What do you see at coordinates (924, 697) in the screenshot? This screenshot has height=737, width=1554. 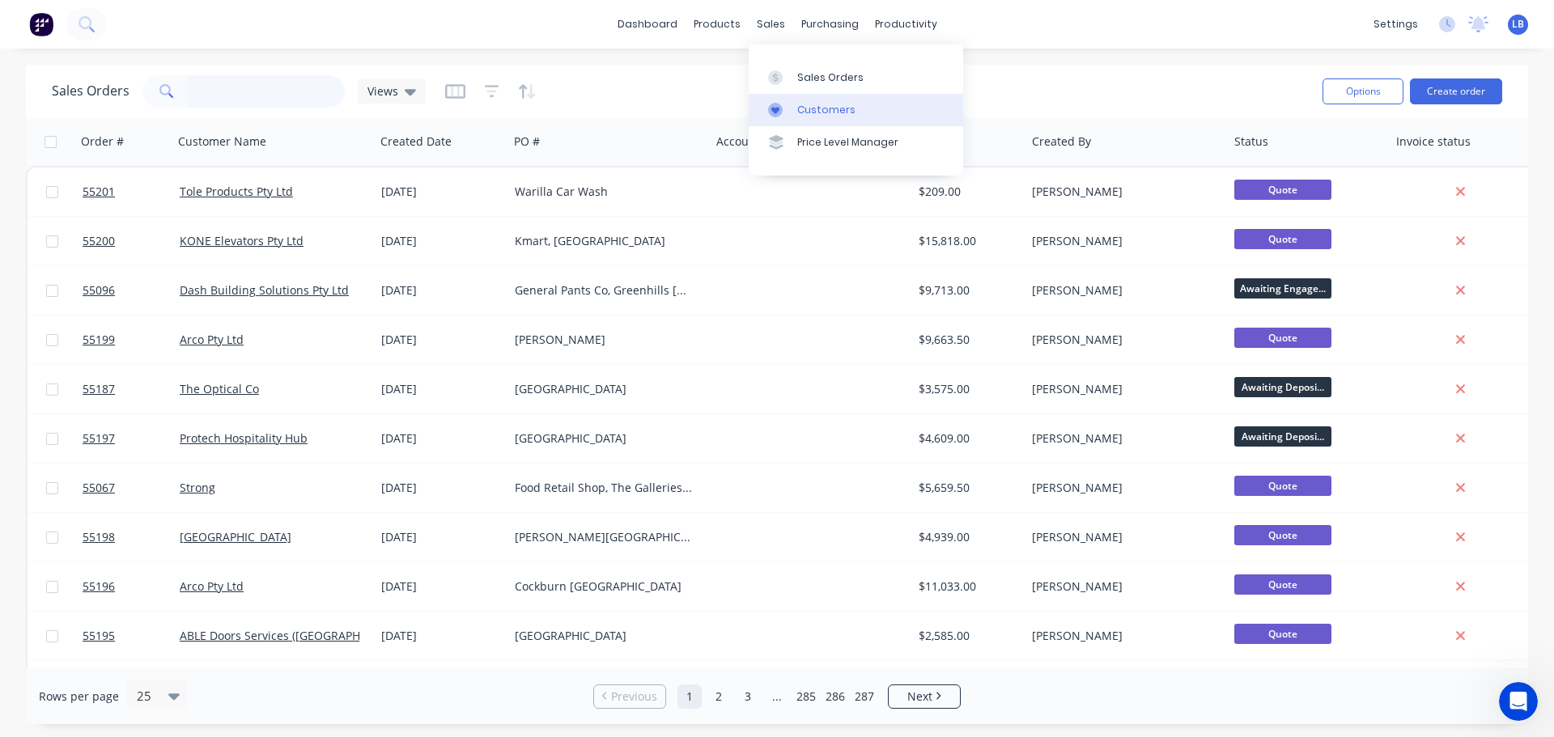 I see `a: Next page` at bounding box center [924, 697].